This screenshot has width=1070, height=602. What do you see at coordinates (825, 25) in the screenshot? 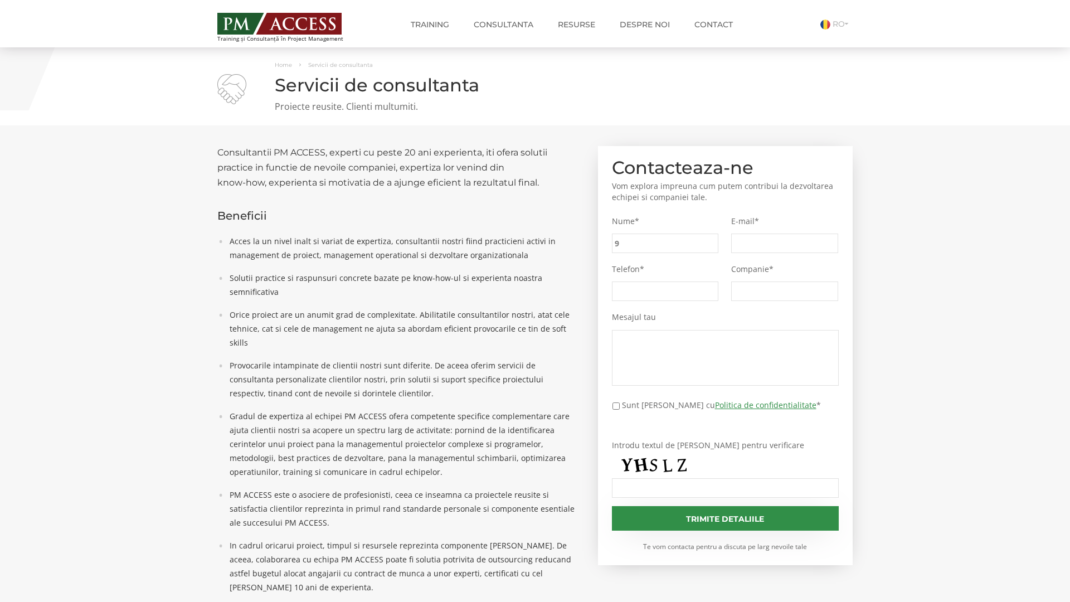
I see `img: Romana` at bounding box center [825, 25].